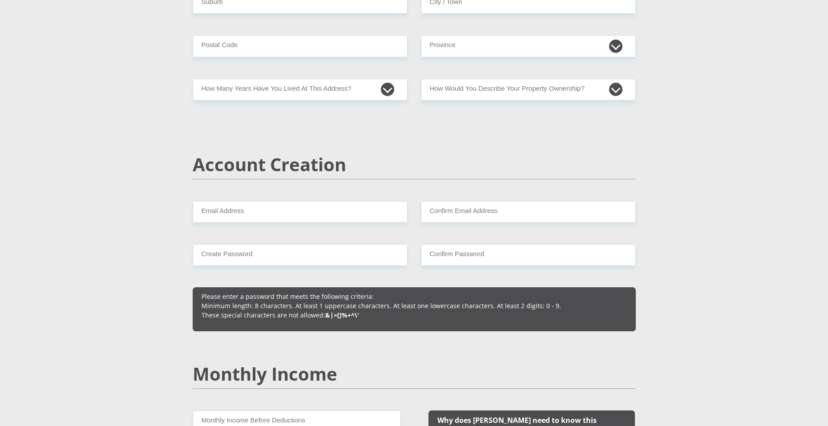  Describe the element at coordinates (414, 165) in the screenshot. I see `h2: Account Creation` at that location.